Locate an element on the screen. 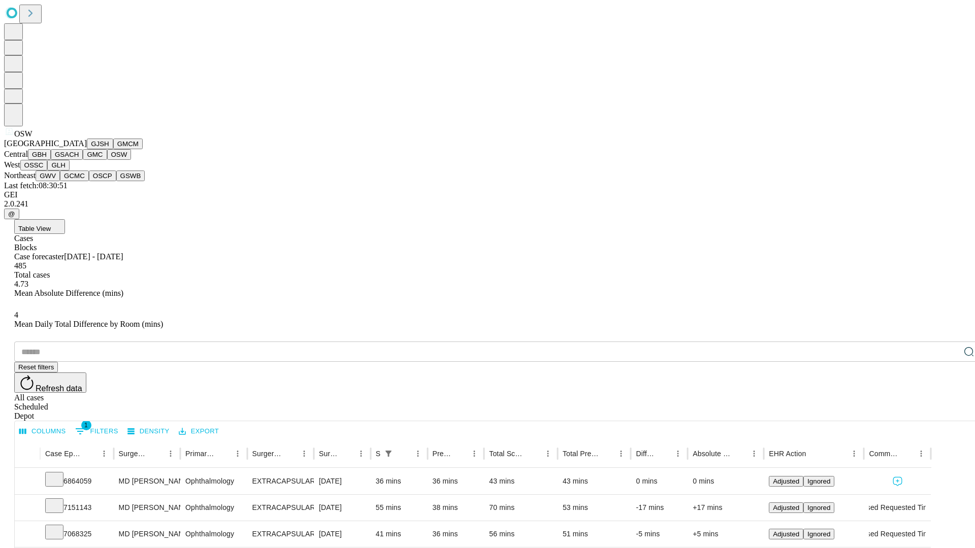 The image size is (975, 548). div: Surgery Name is located at coordinates (267, 454).